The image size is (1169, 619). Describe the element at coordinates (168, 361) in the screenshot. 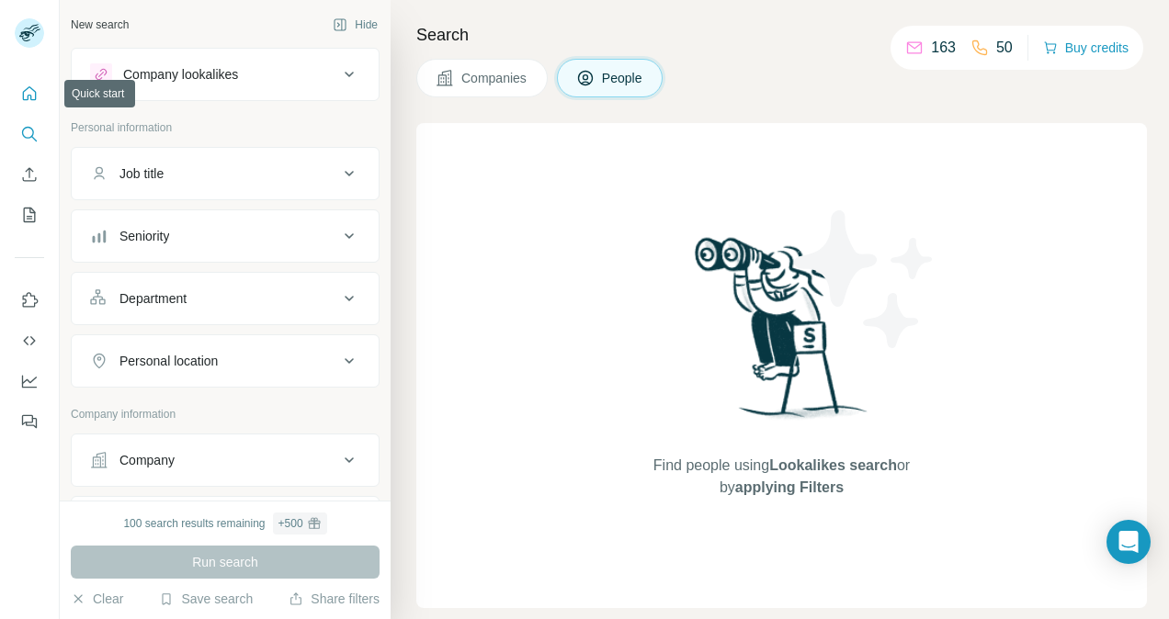

I see `div: Personal location` at that location.